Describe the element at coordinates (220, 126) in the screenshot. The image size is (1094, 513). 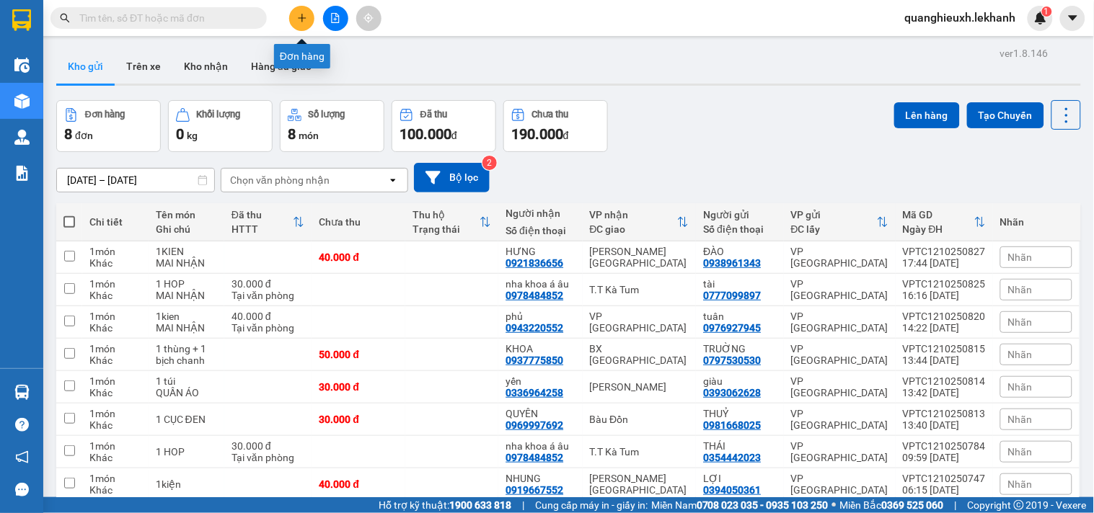
I see `button: Khối lượng0kg` at that location.